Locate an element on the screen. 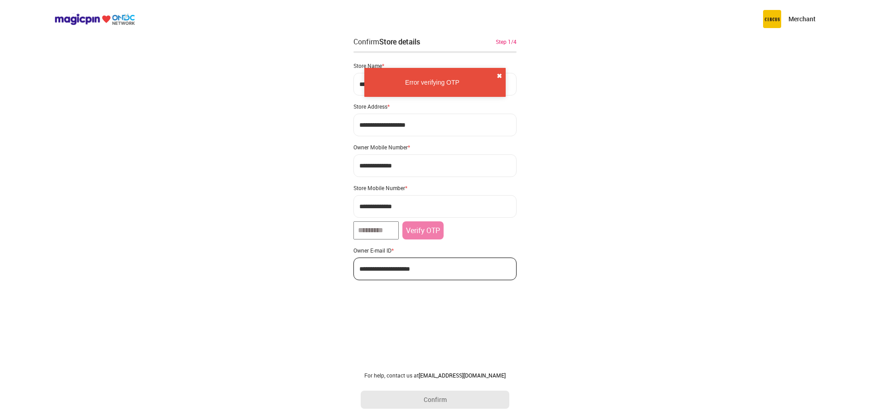  button: Confirm is located at coordinates (435, 400).